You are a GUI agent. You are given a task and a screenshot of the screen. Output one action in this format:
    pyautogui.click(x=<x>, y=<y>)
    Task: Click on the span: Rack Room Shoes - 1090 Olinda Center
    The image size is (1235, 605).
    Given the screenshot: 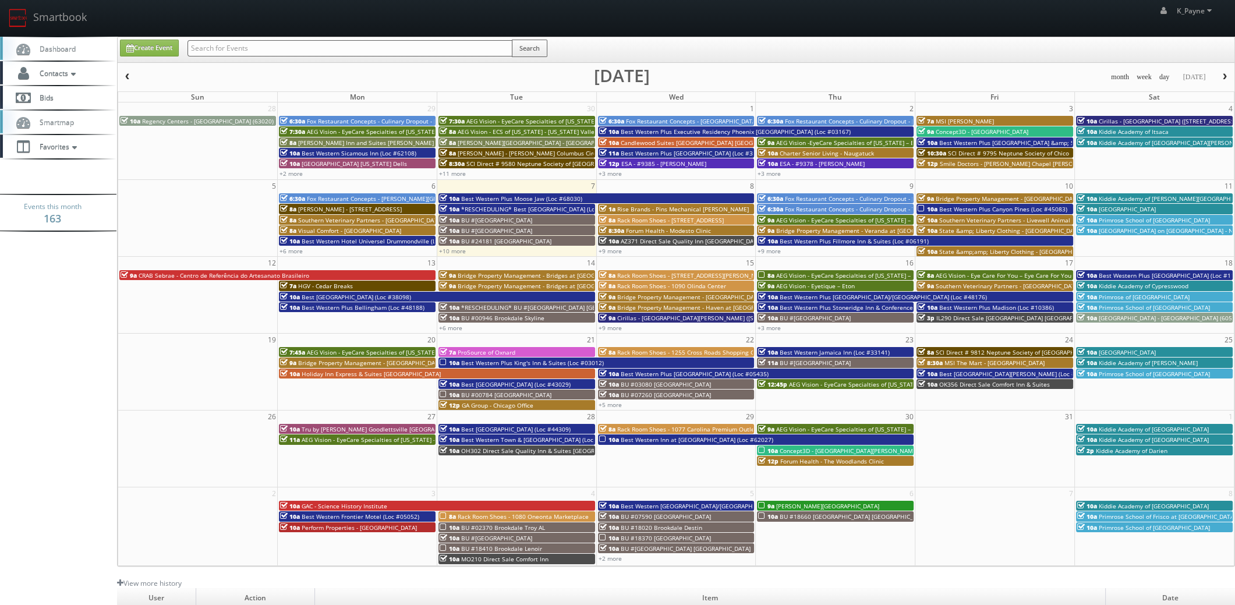 What is the action you would take?
    pyautogui.click(x=671, y=286)
    